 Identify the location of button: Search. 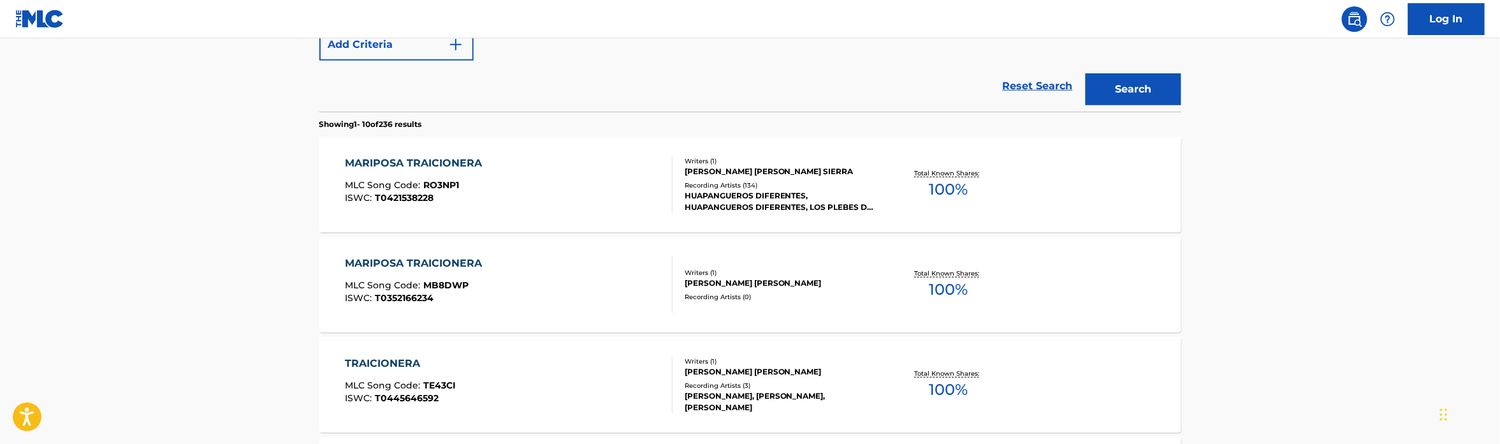
(1134, 89).